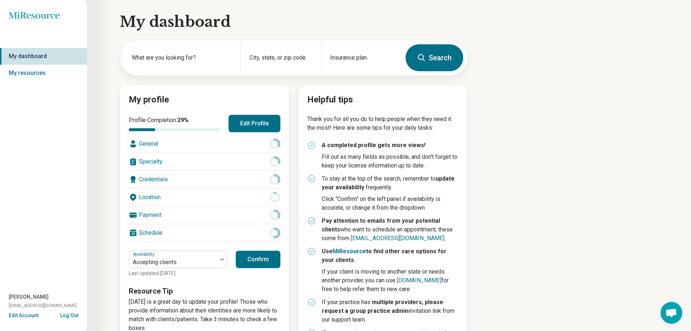 Image resolution: width=691 pixels, height=331 pixels. I want to click on div: Credentials, so click(205, 179).